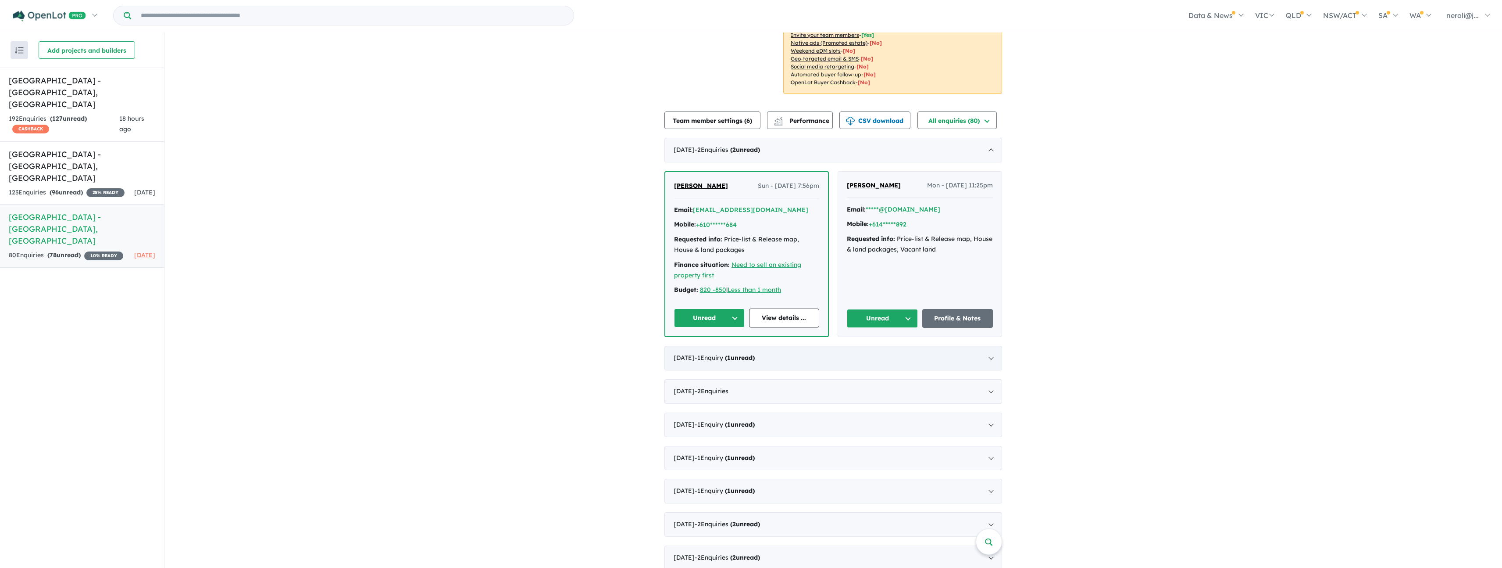 This screenshot has height=568, width=1502. I want to click on span: [ Yes ], so click(868, 35).